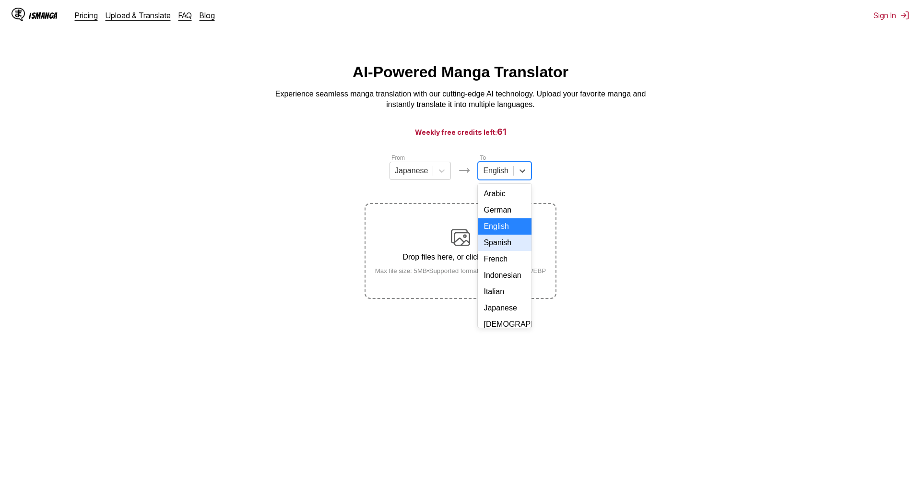 The width and height of the screenshot is (921, 499). Describe the element at coordinates (138, 15) in the screenshot. I see `a: Upload & Translate` at that location.